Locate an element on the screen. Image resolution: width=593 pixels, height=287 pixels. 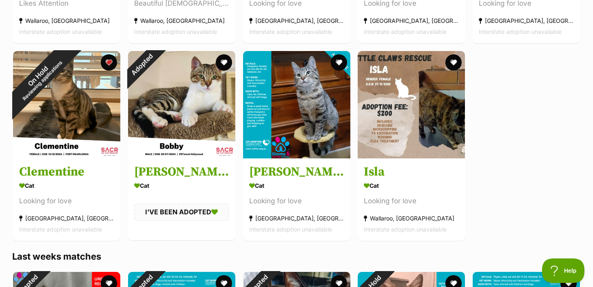
div: Adopted is located at coordinates (142, 64).